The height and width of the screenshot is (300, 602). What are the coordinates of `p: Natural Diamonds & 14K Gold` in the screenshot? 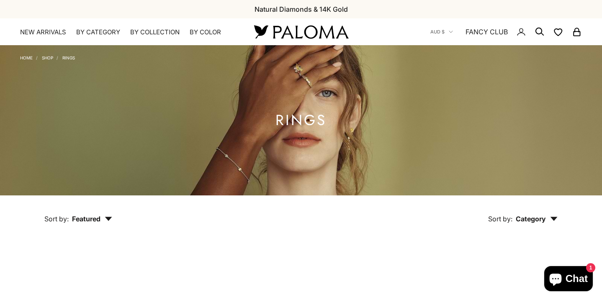 It's located at (301, 9).